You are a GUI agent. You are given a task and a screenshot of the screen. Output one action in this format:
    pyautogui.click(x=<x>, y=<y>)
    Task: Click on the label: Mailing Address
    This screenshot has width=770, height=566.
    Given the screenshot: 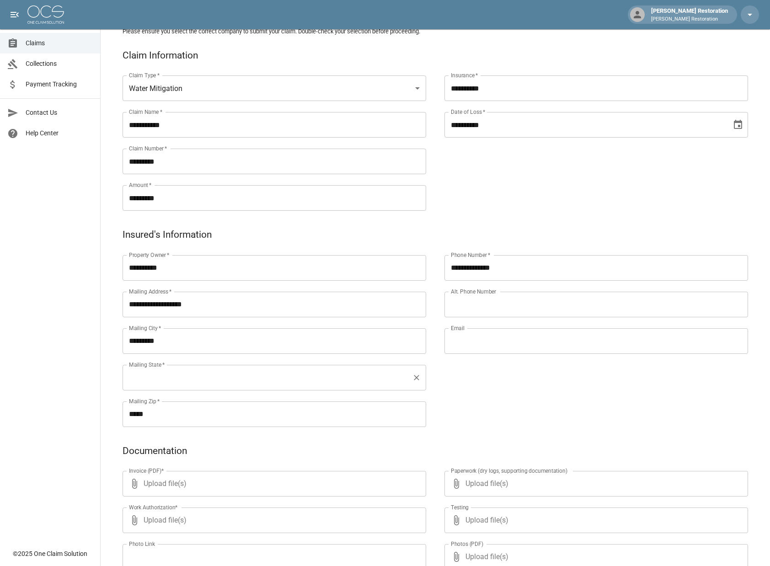 What is the action you would take?
    pyautogui.click(x=150, y=291)
    